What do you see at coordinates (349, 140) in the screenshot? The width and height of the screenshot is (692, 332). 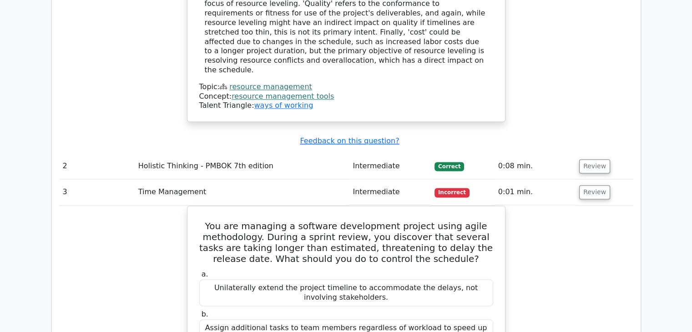 I see `a: Feedback on this question?` at bounding box center [349, 140].